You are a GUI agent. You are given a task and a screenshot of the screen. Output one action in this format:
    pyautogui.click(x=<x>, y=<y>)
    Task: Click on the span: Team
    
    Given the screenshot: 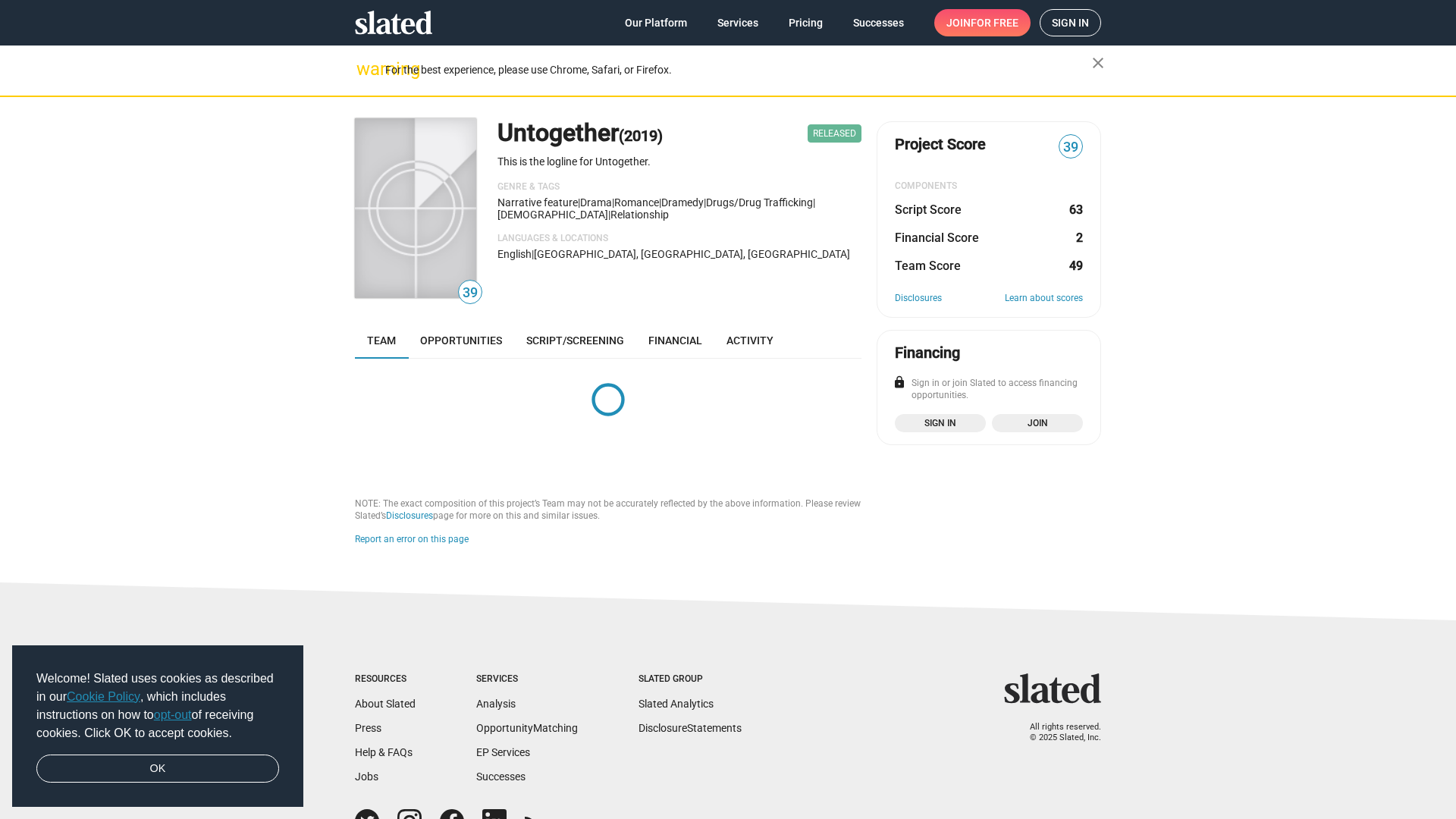 What is the action you would take?
    pyautogui.click(x=382, y=341)
    